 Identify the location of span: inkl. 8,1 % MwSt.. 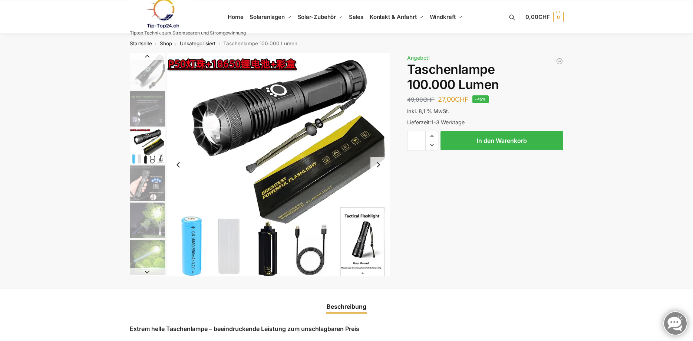
(429, 111).